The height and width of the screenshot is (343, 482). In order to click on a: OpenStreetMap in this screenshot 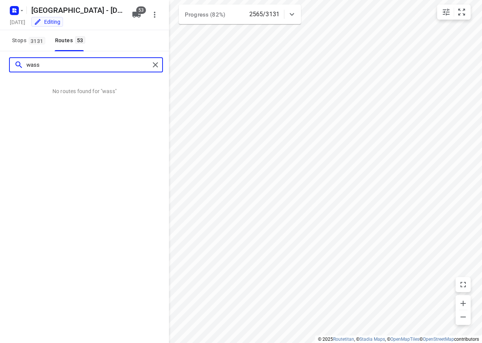, I will do `click(438, 340)`.